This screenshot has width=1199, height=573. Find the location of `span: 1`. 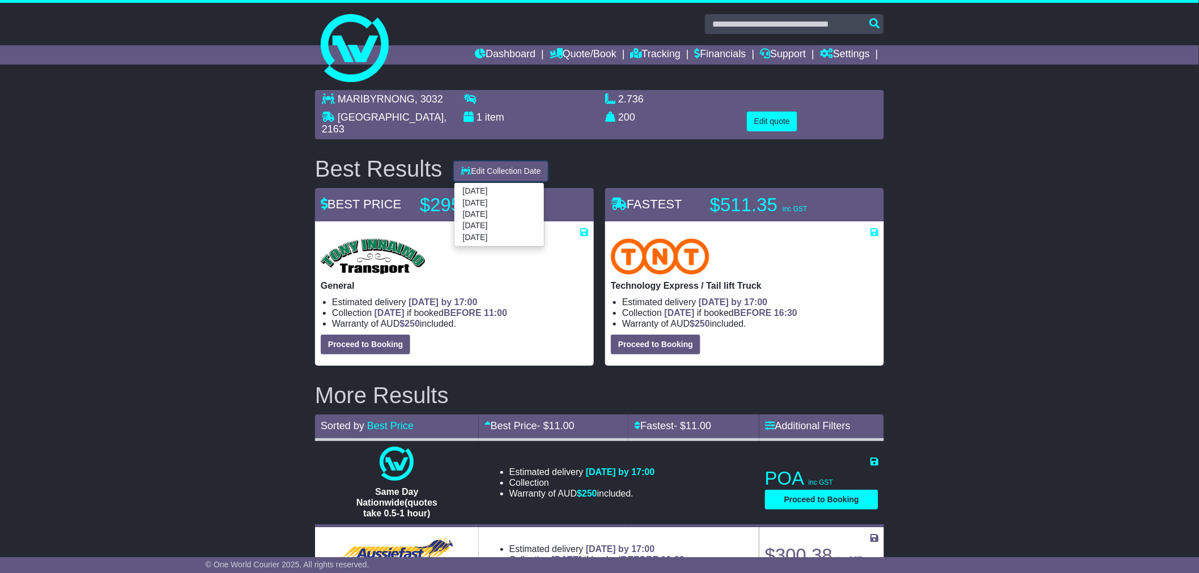

span: 1 is located at coordinates (479, 117).